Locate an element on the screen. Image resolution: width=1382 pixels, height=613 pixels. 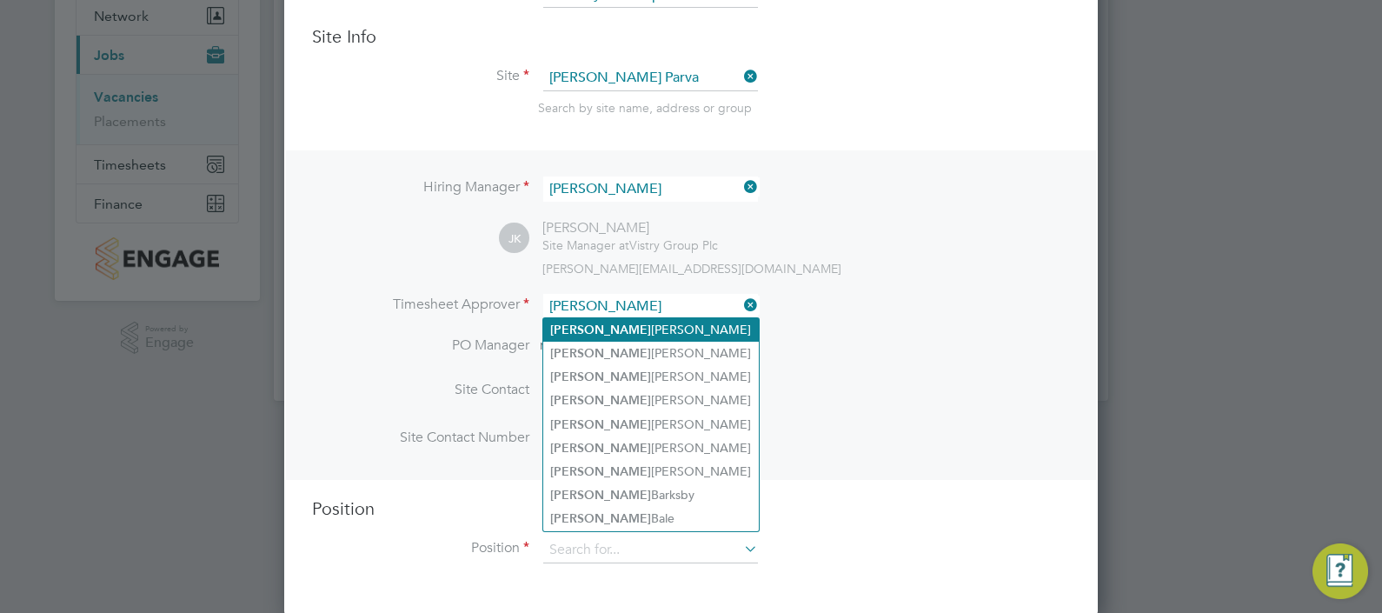
button: Engage Resource Center is located at coordinates (1340, 571).